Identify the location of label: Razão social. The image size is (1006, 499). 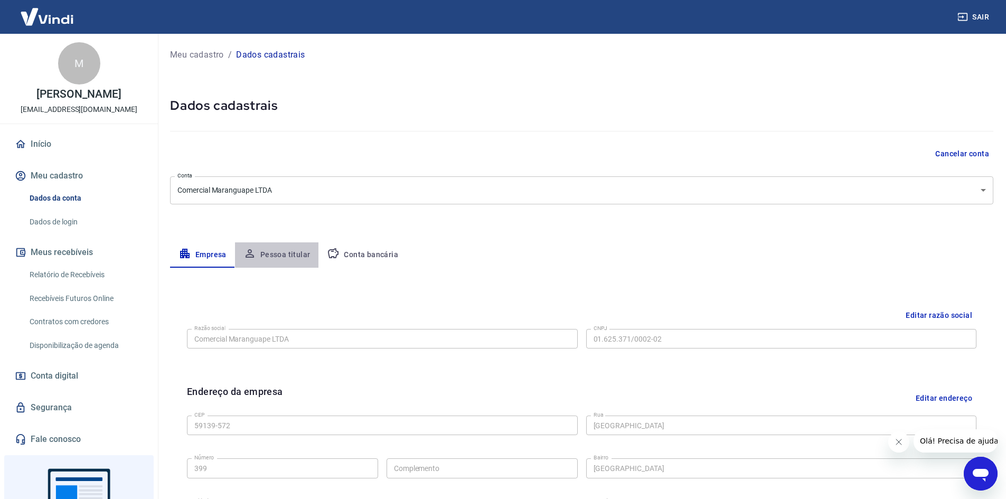
(210, 328).